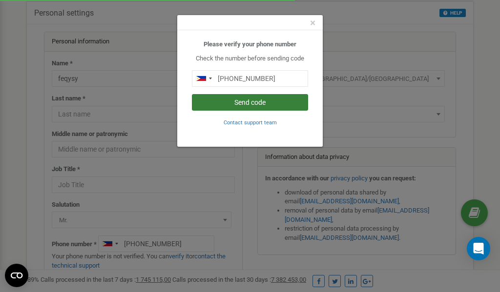  What do you see at coordinates (250, 79) in the screenshot?
I see `input: 0905 123 4567` at bounding box center [250, 79].